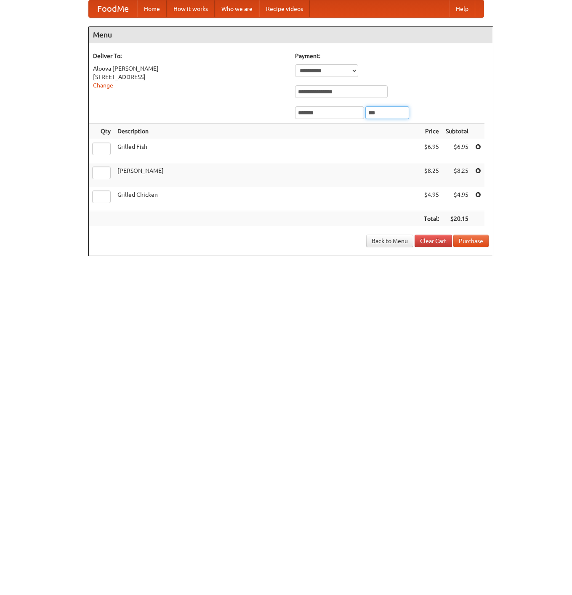  What do you see at coordinates (190, 56) in the screenshot?
I see `h5: Deliver To:` at bounding box center [190, 56].